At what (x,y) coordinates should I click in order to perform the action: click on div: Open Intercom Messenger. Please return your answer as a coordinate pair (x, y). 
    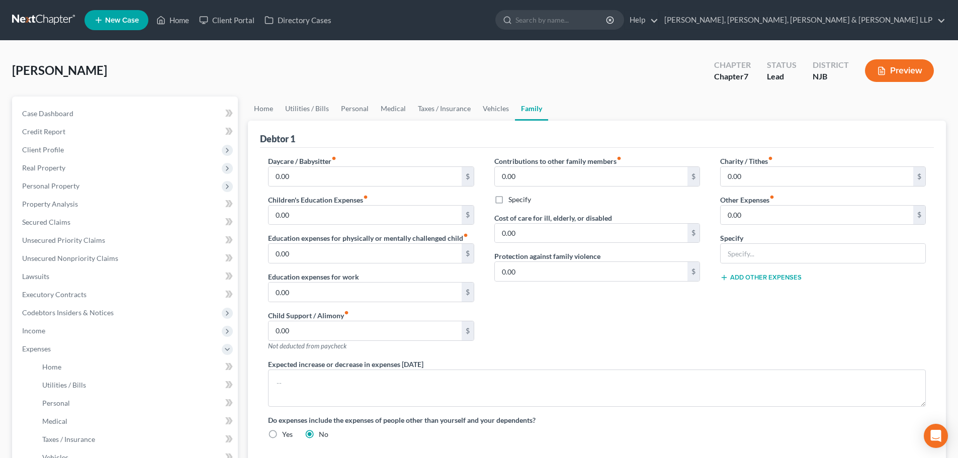
    Looking at the image, I should click on (936, 436).